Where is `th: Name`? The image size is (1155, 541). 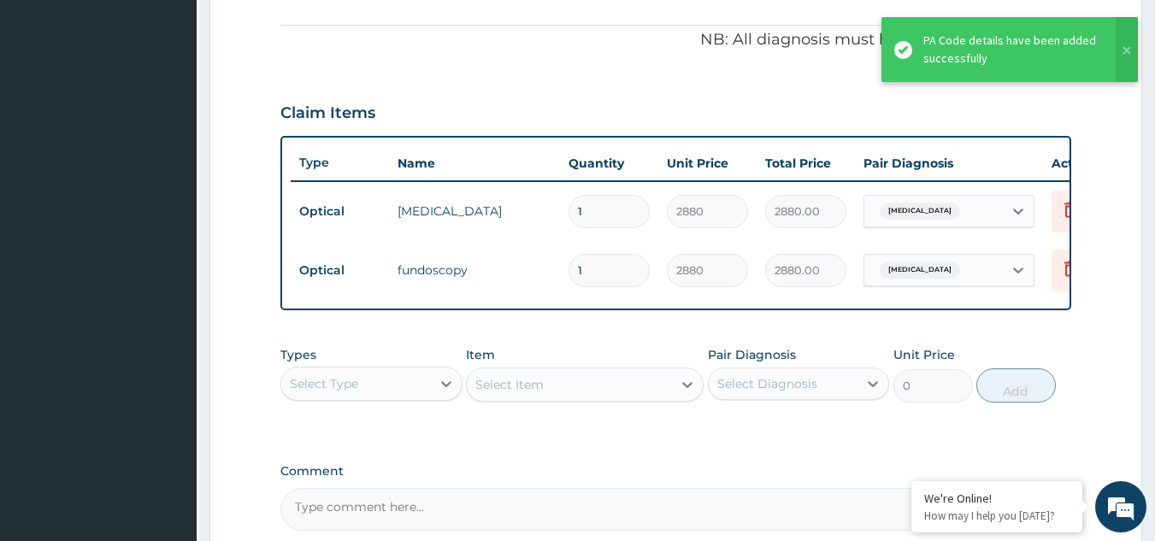
th: Name is located at coordinates (474, 163).